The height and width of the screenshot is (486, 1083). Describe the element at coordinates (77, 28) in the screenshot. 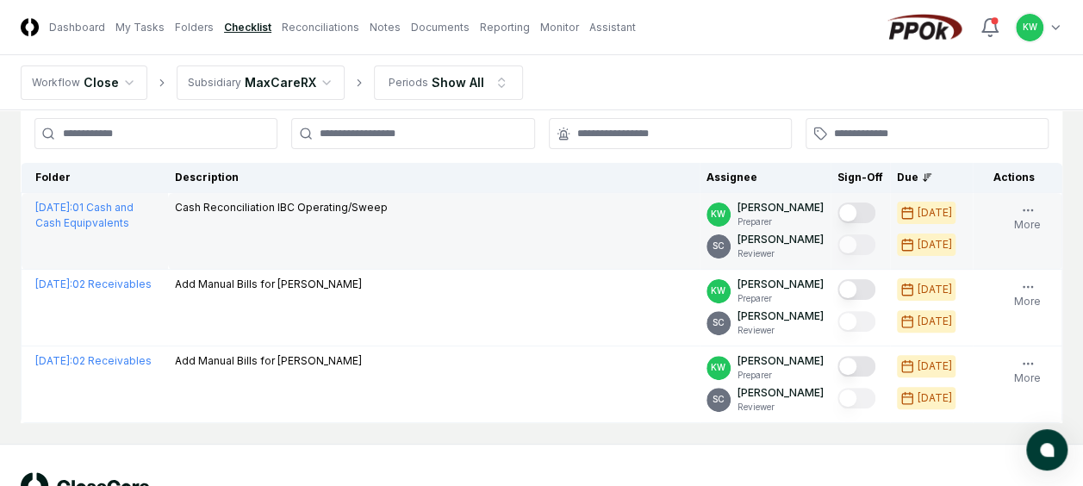

I see `a: Dashboard` at that location.